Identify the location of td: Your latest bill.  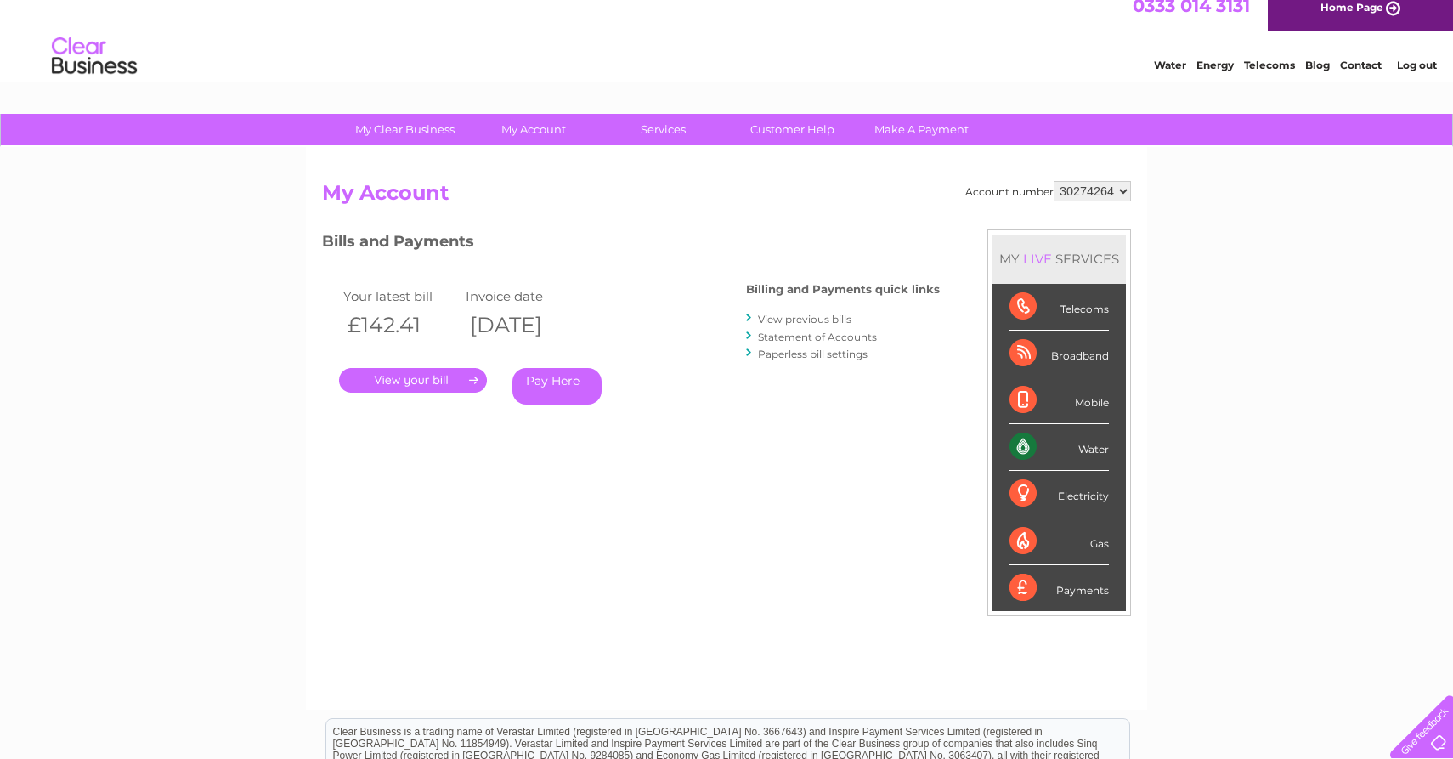
(400, 296).